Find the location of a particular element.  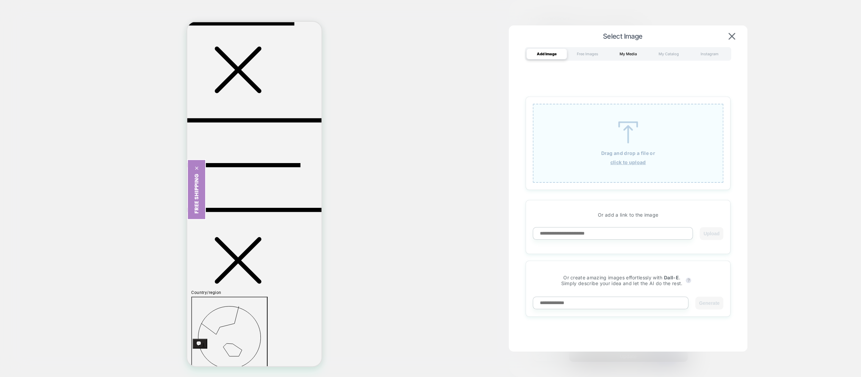

span: Select Image is located at coordinates (623, 36).